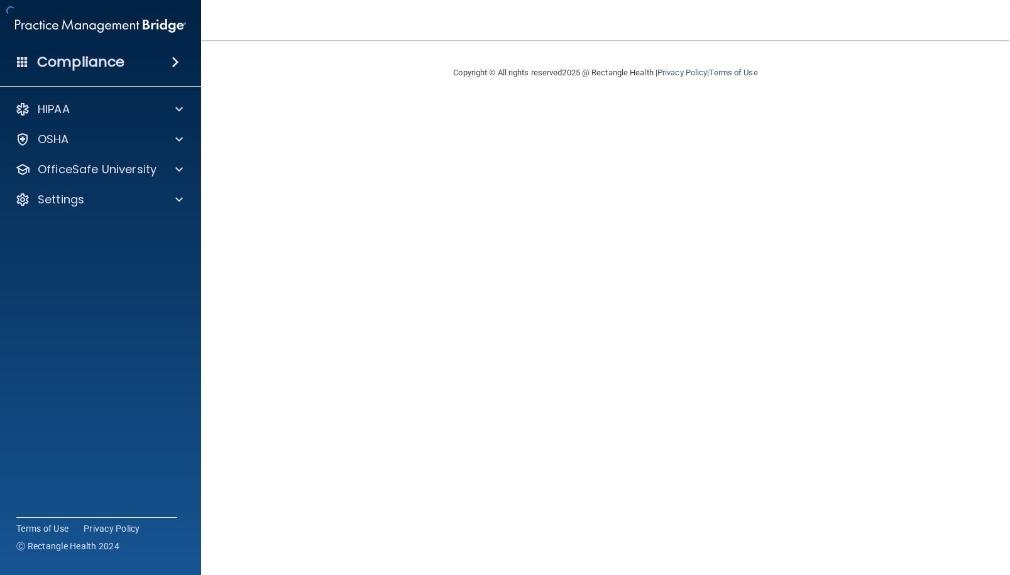 The width and height of the screenshot is (1010, 575). What do you see at coordinates (53, 109) in the screenshot?
I see `p: HIPAA` at bounding box center [53, 109].